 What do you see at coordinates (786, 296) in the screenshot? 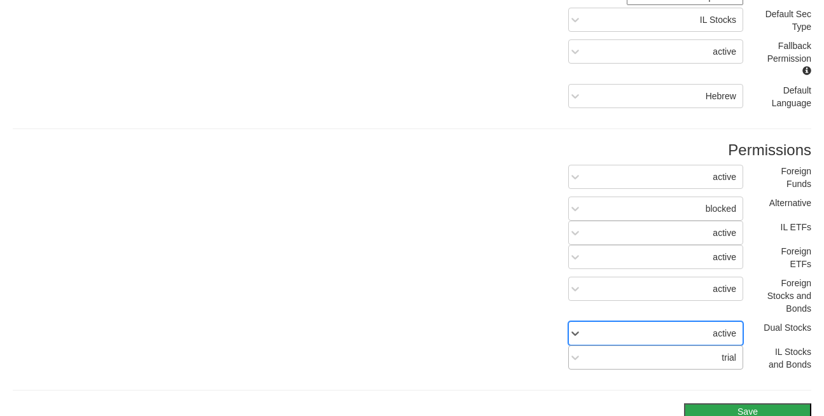
I see `p: Foreign Stocks and Bonds` at bounding box center [786, 296].